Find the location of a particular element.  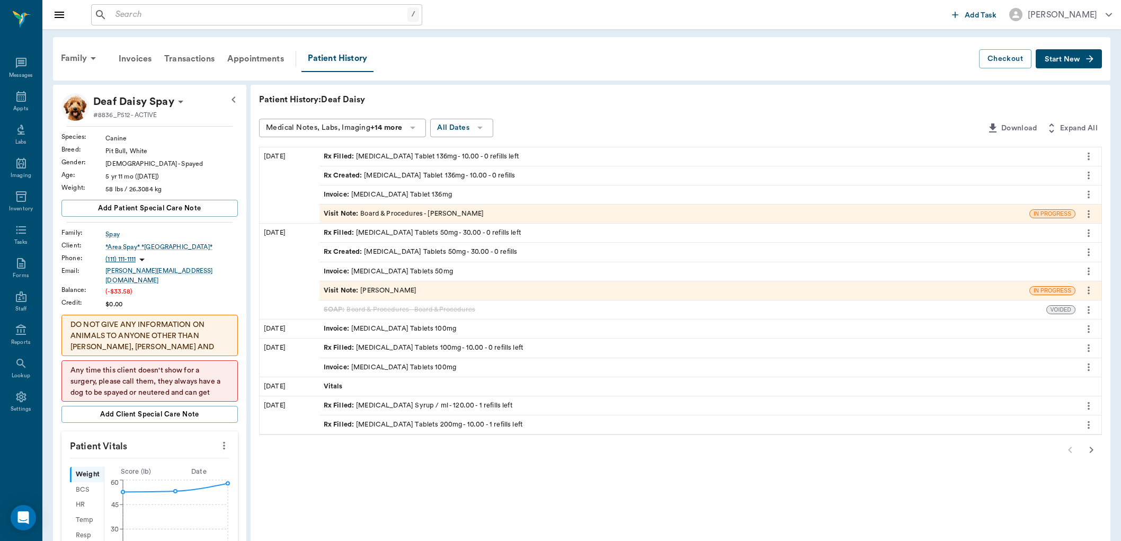

div: Imaging is located at coordinates (21, 175).